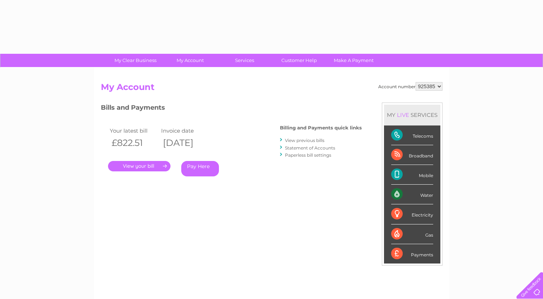  Describe the element at coordinates (200, 169) in the screenshot. I see `a: Pay Here` at that location.